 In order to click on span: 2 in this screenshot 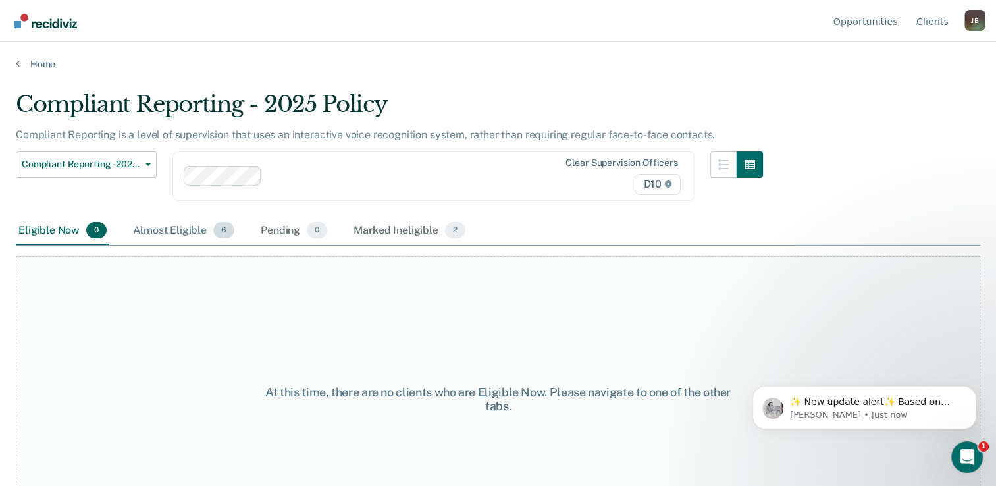, I will do `click(455, 230)`.